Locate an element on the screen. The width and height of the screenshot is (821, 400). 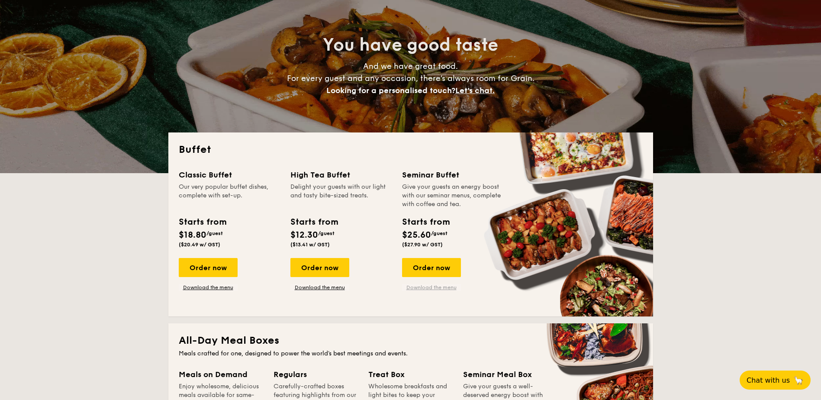
span: ($20.49 w/ GST) is located at coordinates (200, 245).